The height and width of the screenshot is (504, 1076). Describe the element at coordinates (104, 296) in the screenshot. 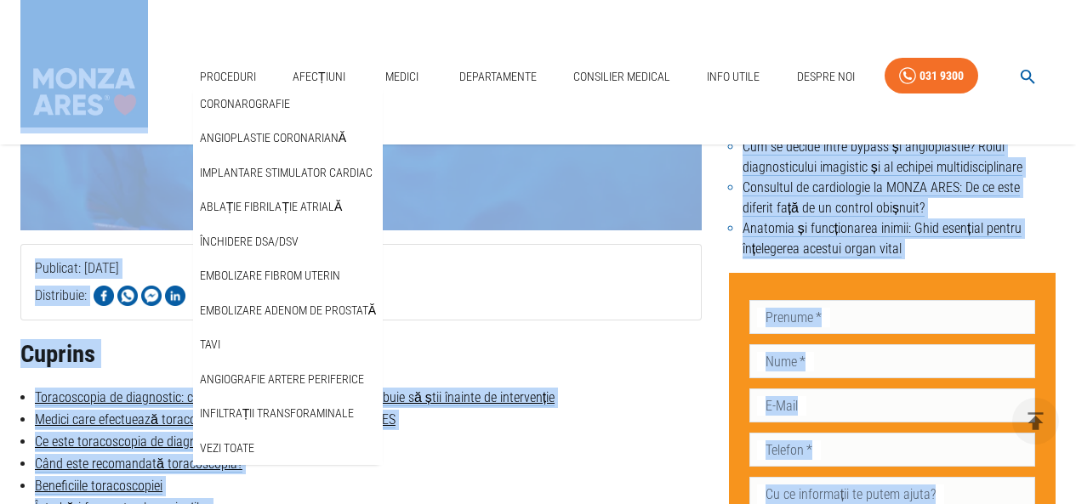

I see `img: Share on Facebook` at that location.